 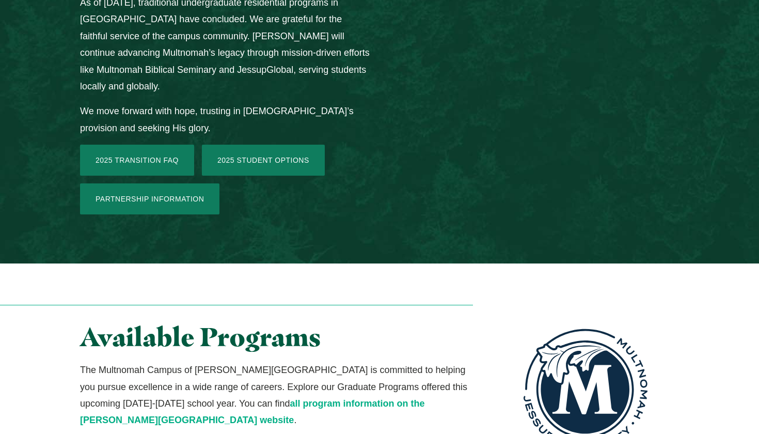 I want to click on a: 2025 Student Options, so click(x=263, y=160).